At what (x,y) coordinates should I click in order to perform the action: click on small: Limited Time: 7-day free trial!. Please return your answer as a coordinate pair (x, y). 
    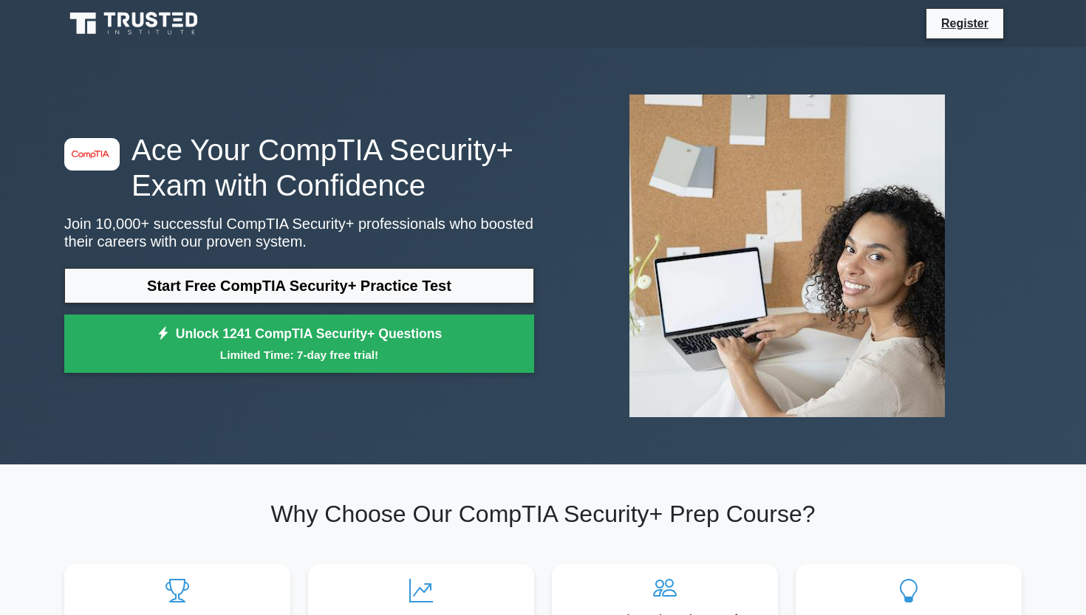
    Looking at the image, I should click on (299, 355).